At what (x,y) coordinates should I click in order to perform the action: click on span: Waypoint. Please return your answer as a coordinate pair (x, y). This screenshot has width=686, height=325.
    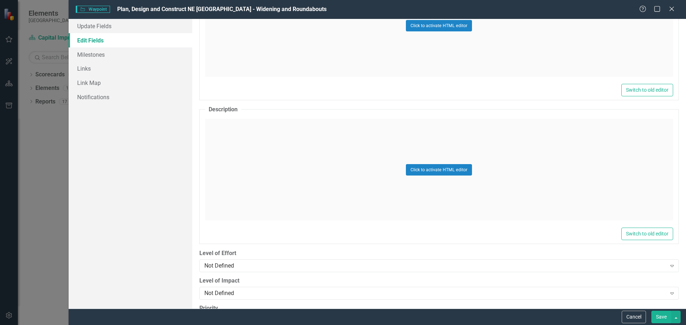
    Looking at the image, I should click on (93, 9).